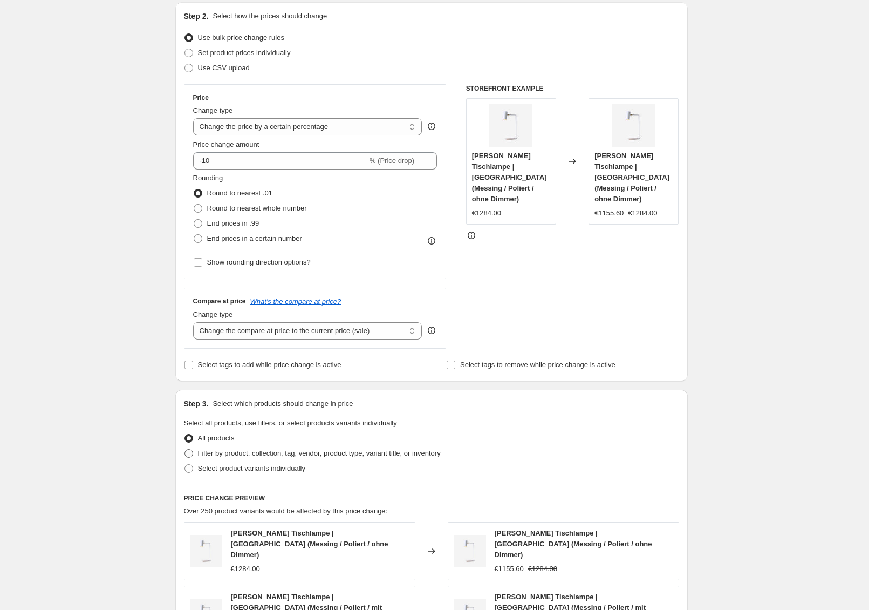 Image resolution: width=869 pixels, height=610 pixels. I want to click on button: What's the compare at price?, so click(296, 301).